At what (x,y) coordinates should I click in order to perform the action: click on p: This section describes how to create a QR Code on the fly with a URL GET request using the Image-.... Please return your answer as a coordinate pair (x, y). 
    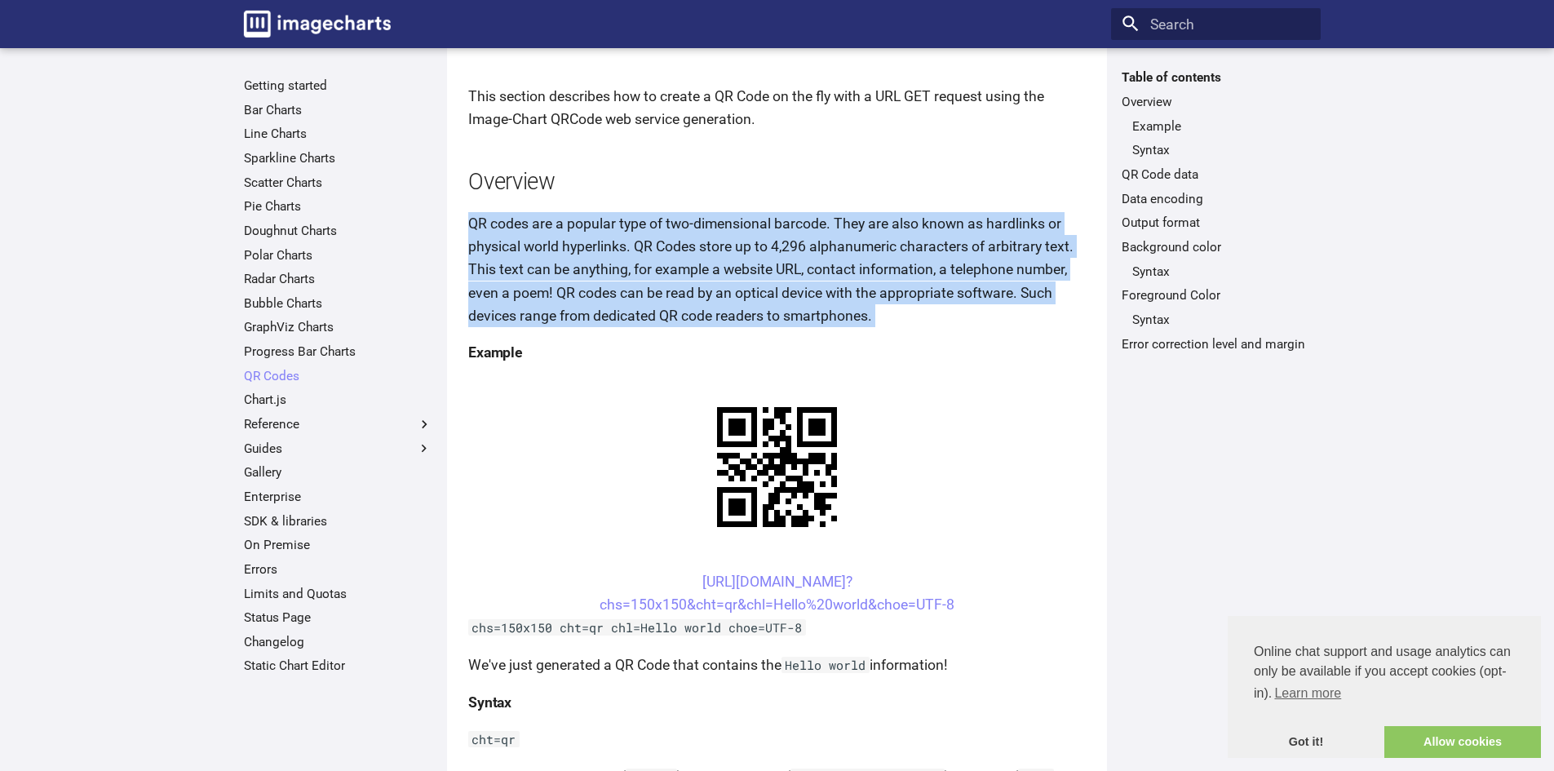
    Looking at the image, I should click on (776, 108).